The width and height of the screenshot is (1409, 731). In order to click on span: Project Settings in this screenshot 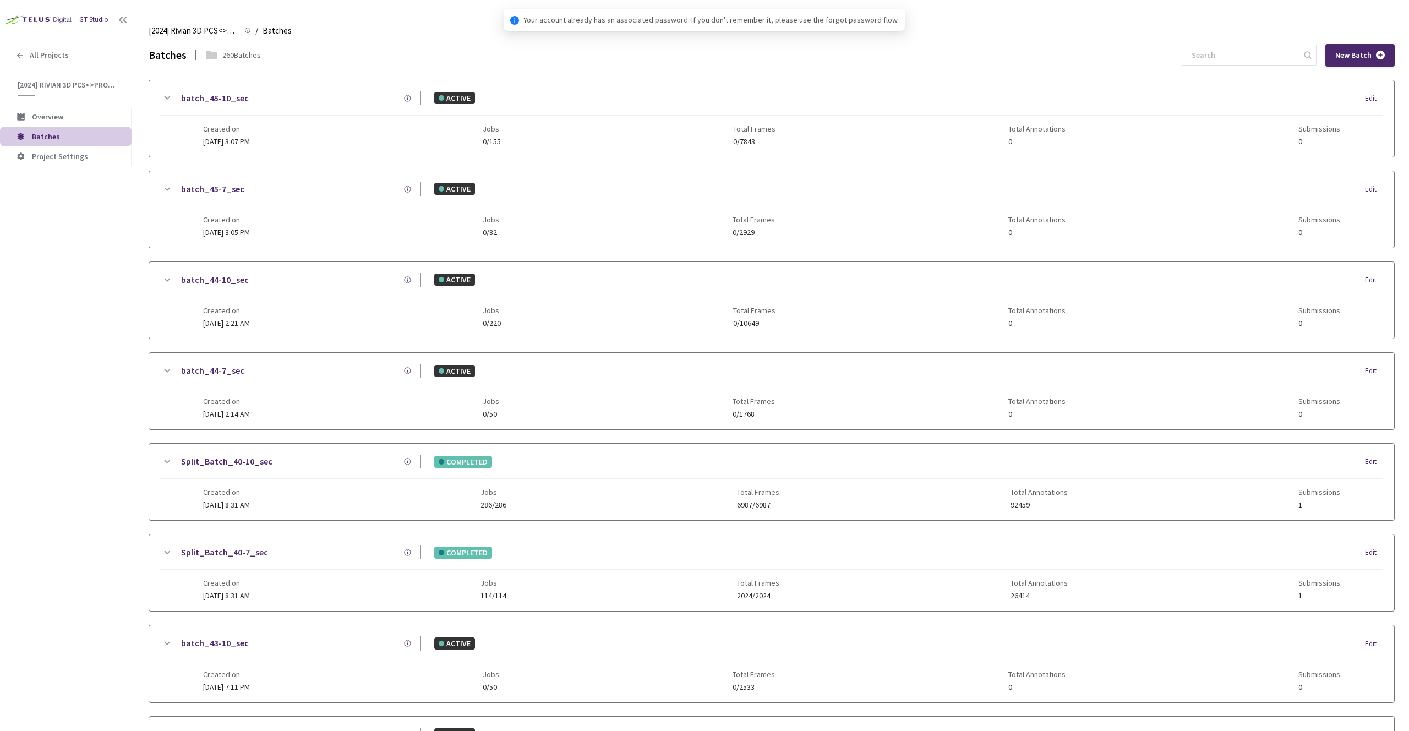, I will do `click(60, 156)`.